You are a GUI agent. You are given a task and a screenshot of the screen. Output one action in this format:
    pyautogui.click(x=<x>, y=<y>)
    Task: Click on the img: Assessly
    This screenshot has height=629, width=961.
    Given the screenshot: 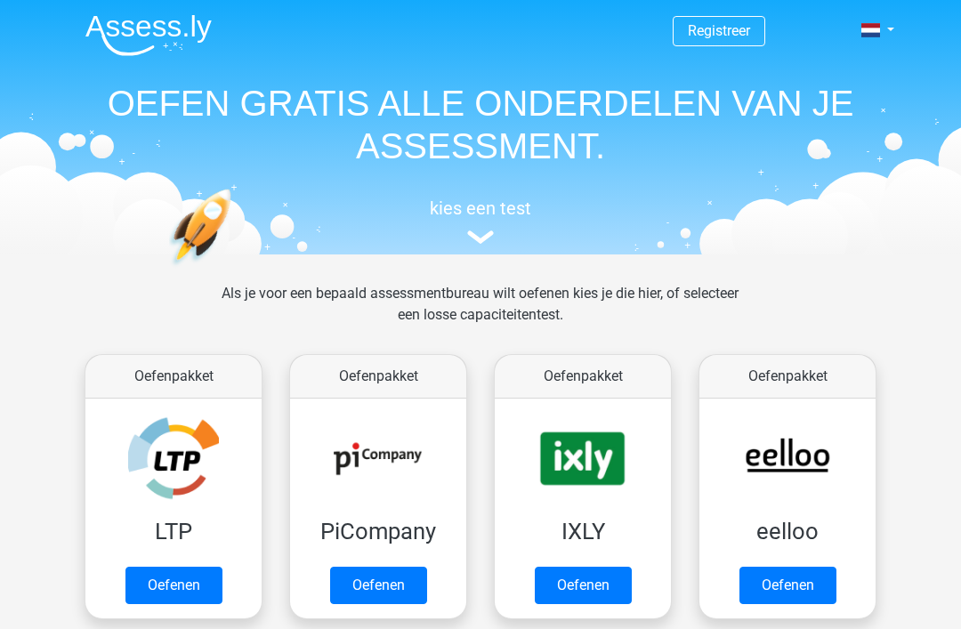 What is the action you would take?
    pyautogui.click(x=149, y=35)
    